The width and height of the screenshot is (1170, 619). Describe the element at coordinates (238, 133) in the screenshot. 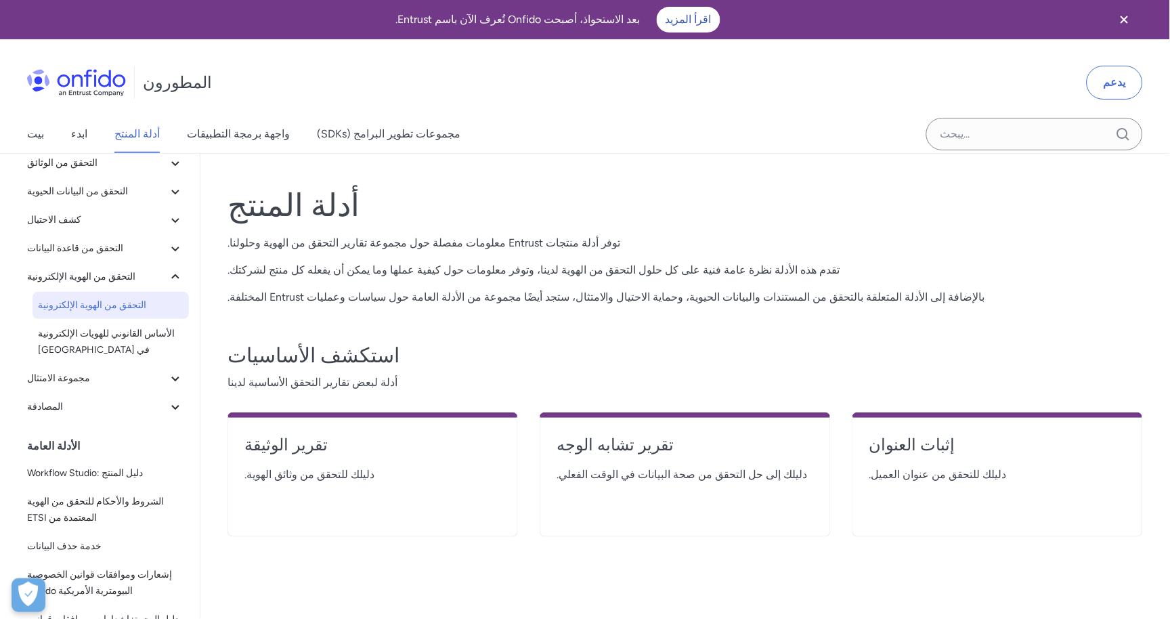

I see `font: واجهة برمجة التطبيقات` at that location.